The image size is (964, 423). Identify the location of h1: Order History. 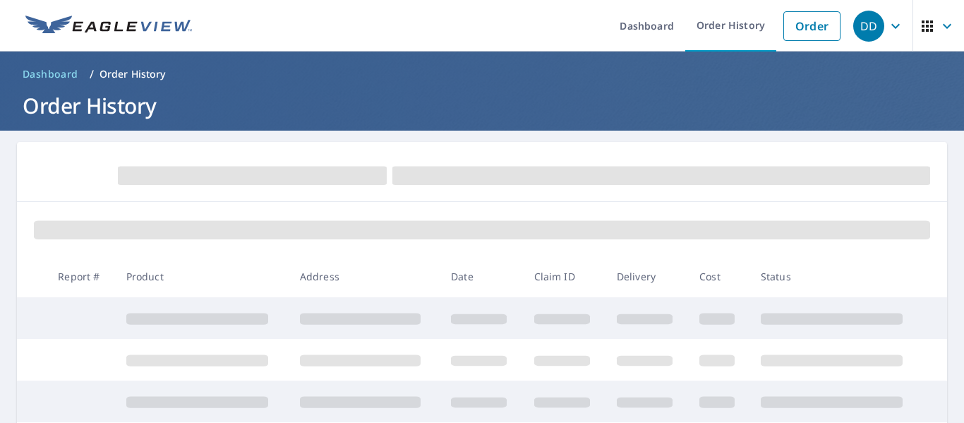
(482, 105).